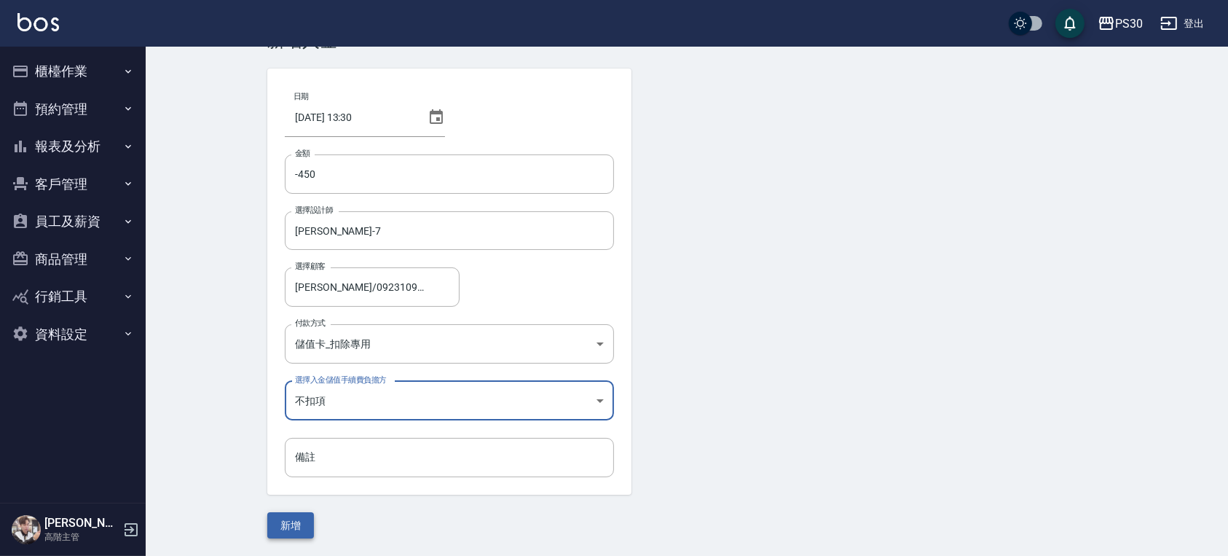 This screenshot has width=1228, height=556. Describe the element at coordinates (73, 222) in the screenshot. I see `button: 員工及薪資` at that location.